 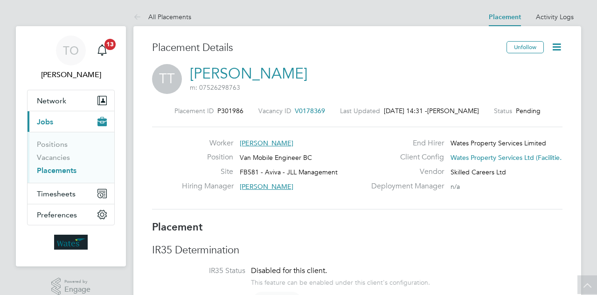 What do you see at coordinates (276, 157) in the screenshot?
I see `span: Van Mobile Engineer BC` at bounding box center [276, 157].